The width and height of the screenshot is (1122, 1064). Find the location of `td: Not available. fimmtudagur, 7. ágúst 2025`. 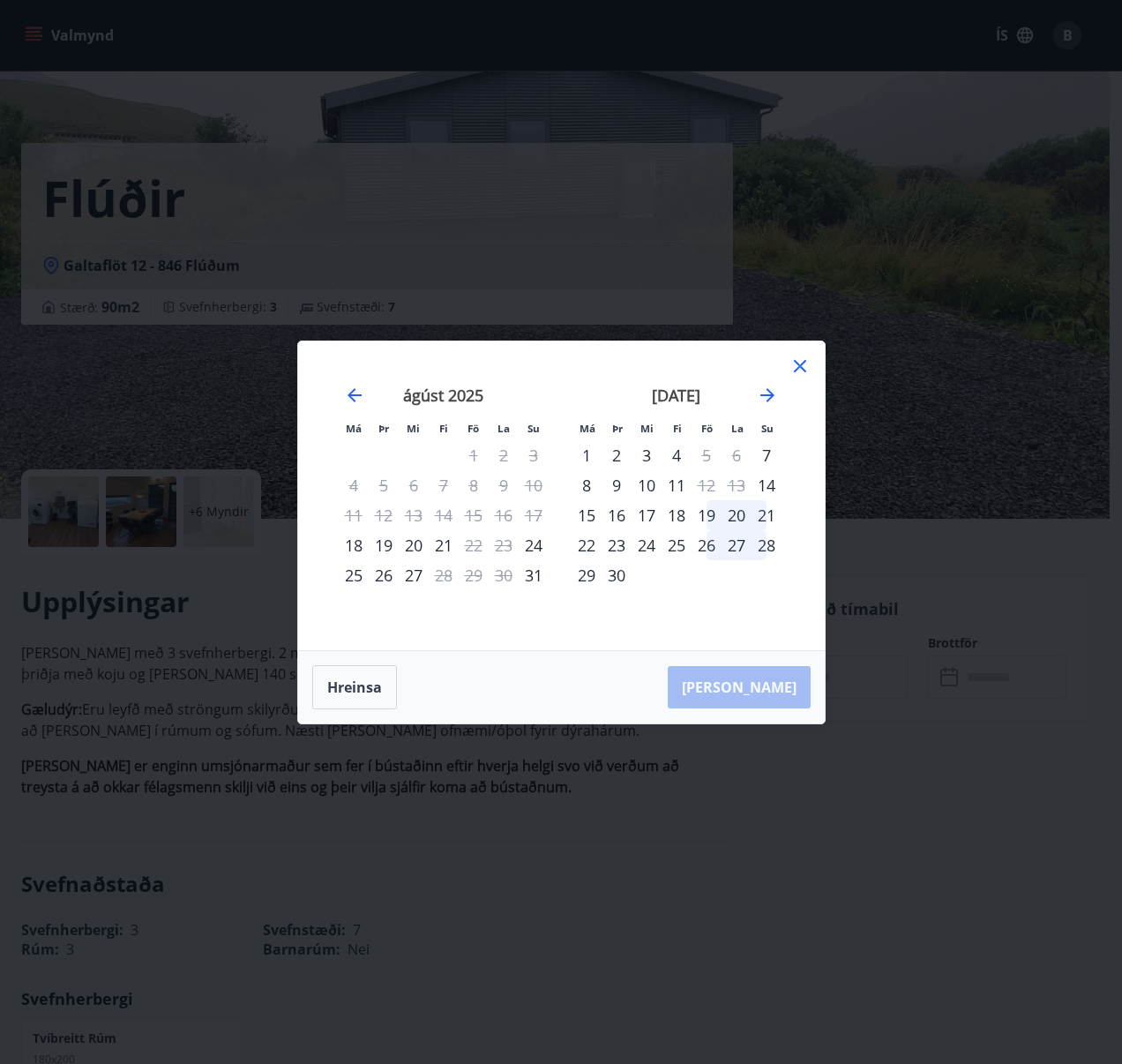

td: Not available. fimmtudagur, 7. ágúst 2025 is located at coordinates (443, 485).